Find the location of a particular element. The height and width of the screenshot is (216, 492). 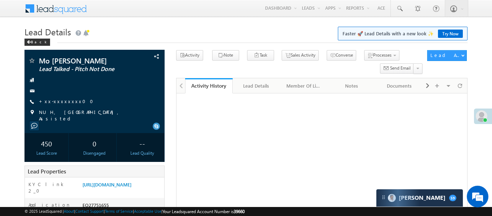

div: Lead Details is located at coordinates (256, 86).